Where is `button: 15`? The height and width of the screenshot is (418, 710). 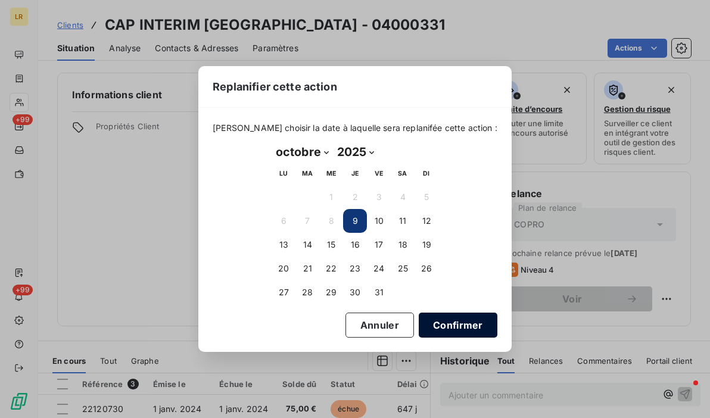 button: 15 is located at coordinates (331, 245).